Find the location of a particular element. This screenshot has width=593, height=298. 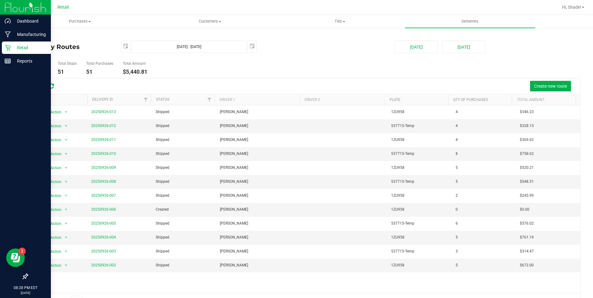

a: 20250926-002 is located at coordinates (104, 265).